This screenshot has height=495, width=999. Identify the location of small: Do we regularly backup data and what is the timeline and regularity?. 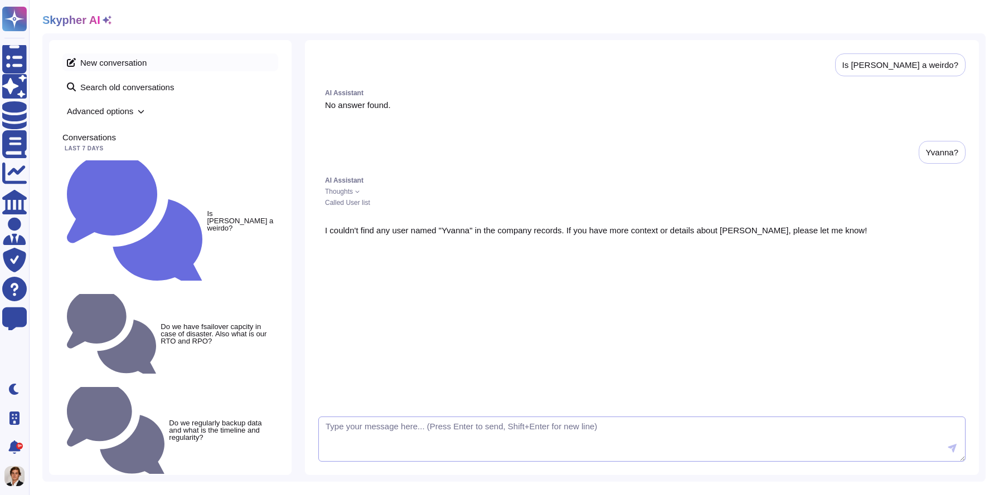
(221, 430).